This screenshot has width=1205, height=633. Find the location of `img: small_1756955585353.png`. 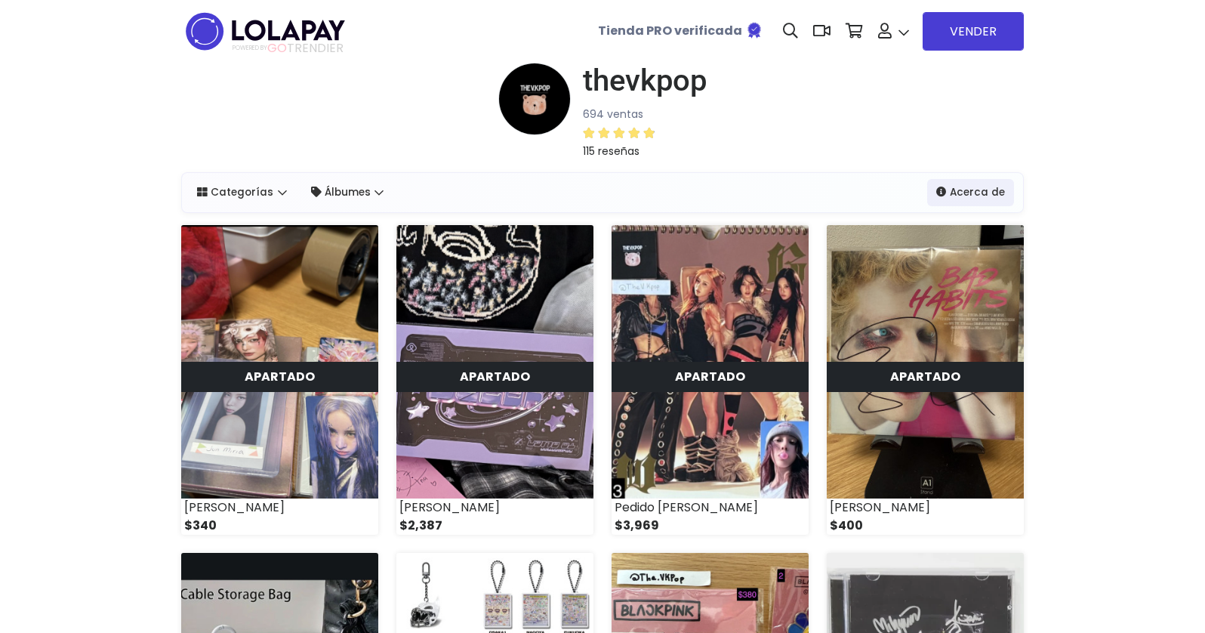

img: small_1756955585353.png is located at coordinates (279, 362).